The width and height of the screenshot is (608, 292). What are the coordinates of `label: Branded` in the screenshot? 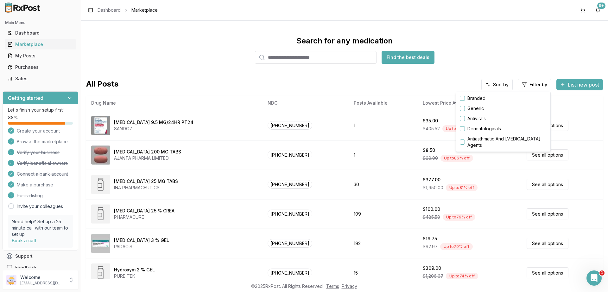 It's located at (476, 98).